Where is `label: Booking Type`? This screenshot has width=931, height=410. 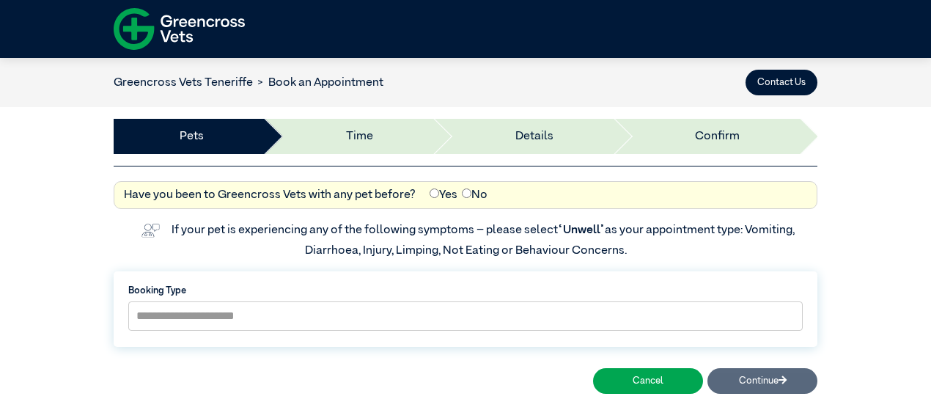
label: Booking Type is located at coordinates (466, 290).